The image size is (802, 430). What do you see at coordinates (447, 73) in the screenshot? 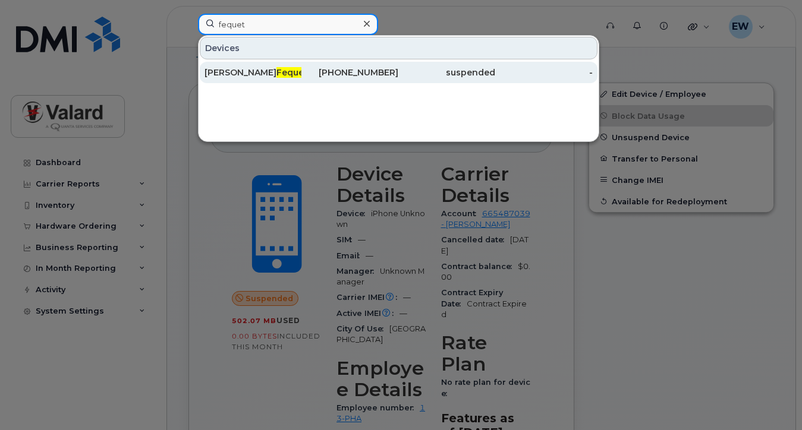
I see `div: suspended` at bounding box center [447, 73].